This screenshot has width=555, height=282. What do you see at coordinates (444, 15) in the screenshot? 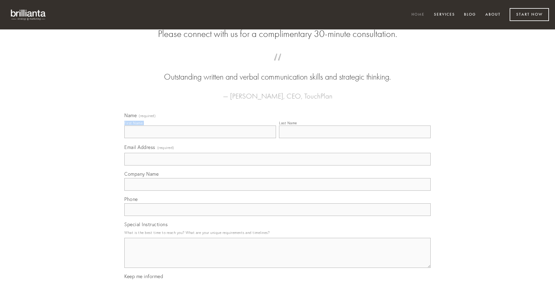
I see `a: Services` at bounding box center [444, 15].